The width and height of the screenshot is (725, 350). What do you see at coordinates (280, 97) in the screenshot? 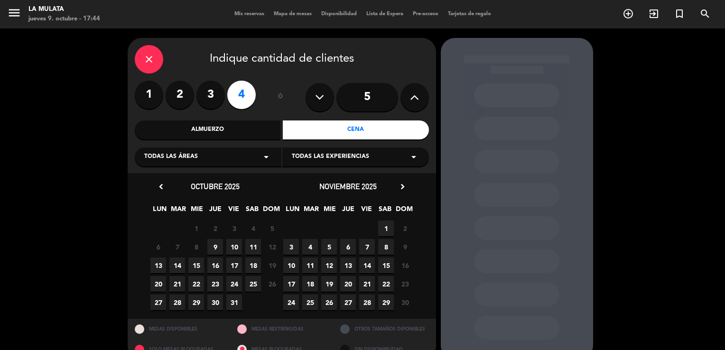
I see `div: ó` at bounding box center [280, 97].